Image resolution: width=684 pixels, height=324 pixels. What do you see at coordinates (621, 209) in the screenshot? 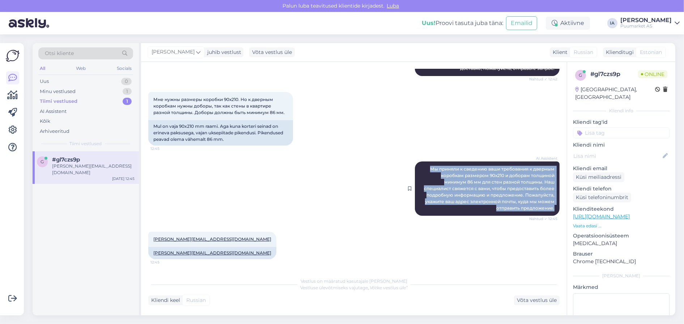
I see `p: Klienditeekond` at bounding box center [621, 209].